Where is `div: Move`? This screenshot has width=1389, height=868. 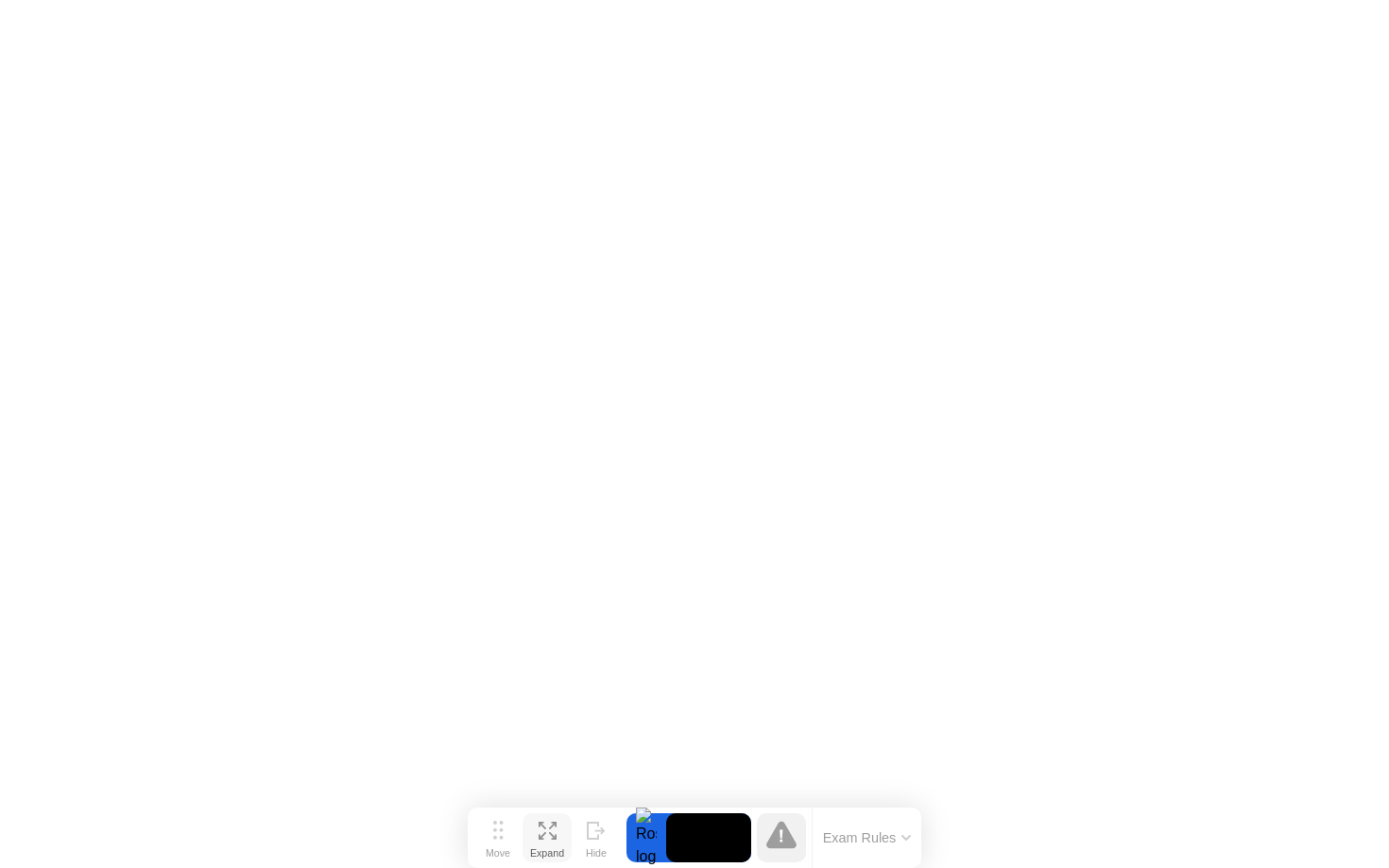 div: Move is located at coordinates (497, 853).